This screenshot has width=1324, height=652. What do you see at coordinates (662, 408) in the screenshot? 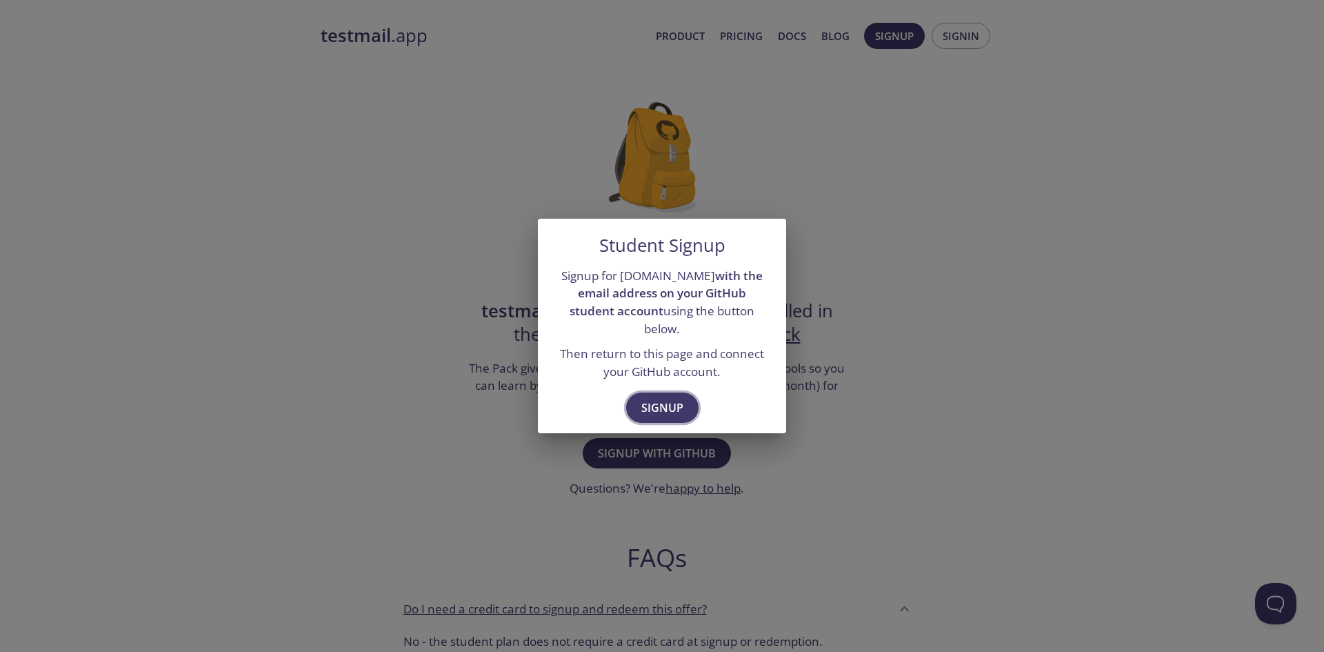
I see `button: Signup` at bounding box center [662, 408].